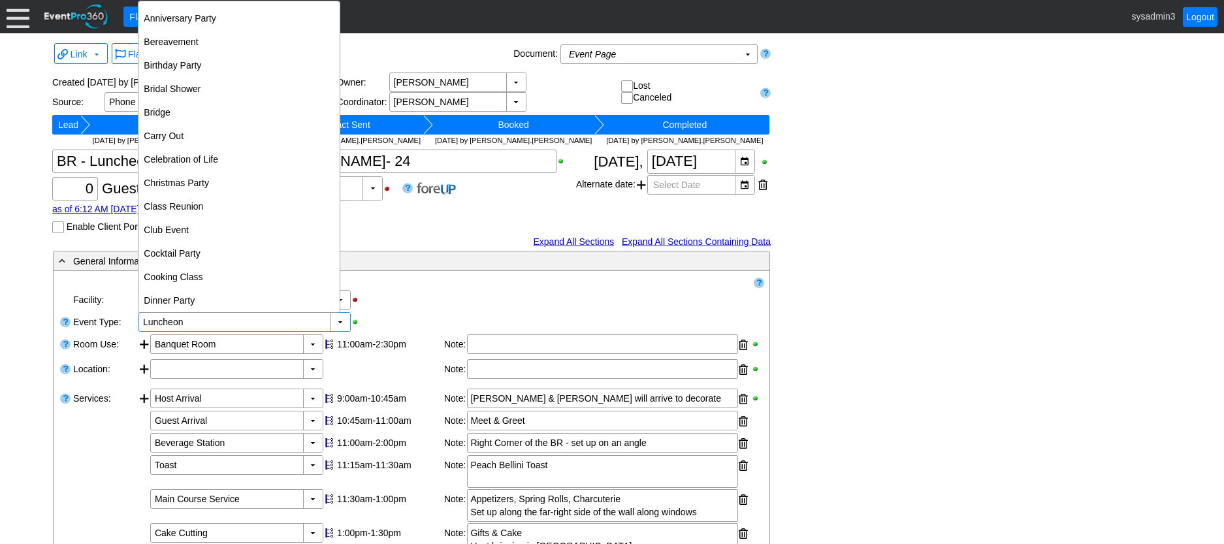 The width and height of the screenshot is (1224, 544). I want to click on span: Flag, so click(137, 54).